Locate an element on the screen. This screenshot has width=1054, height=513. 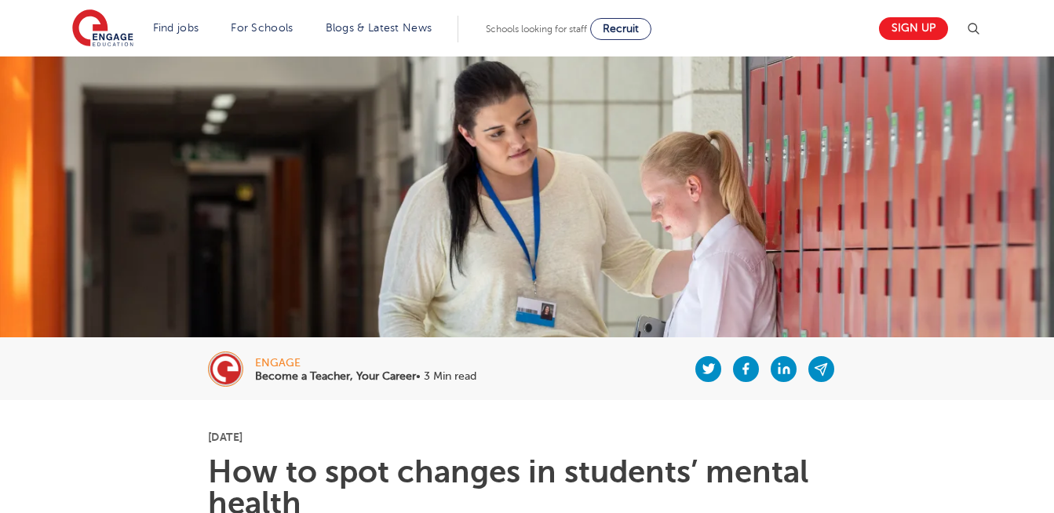
a: For Schools is located at coordinates (261, 27).